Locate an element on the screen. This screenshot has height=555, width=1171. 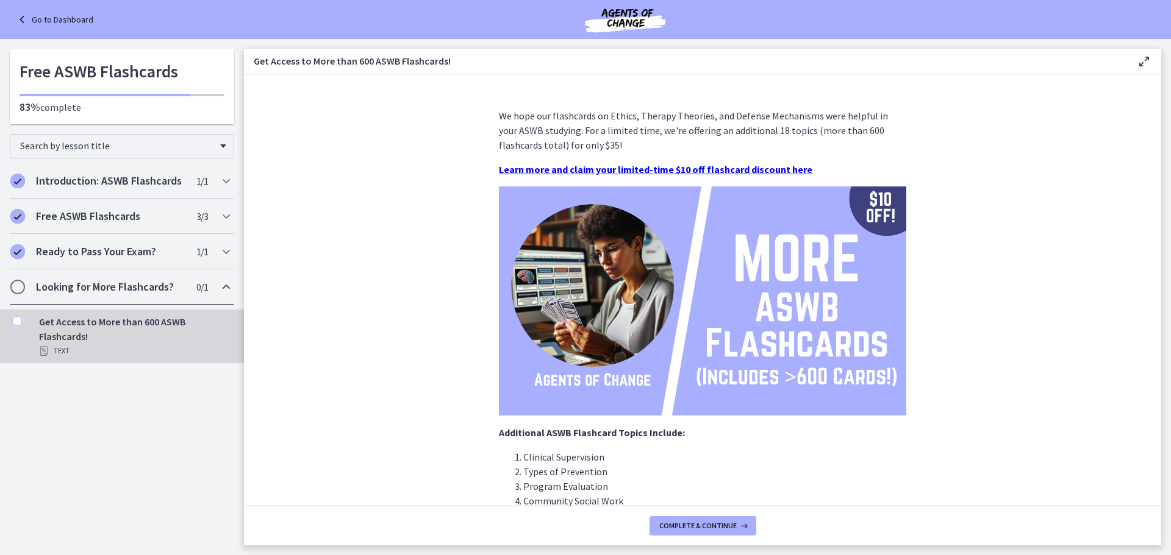
li: Community Social Work is located at coordinates (715, 501).